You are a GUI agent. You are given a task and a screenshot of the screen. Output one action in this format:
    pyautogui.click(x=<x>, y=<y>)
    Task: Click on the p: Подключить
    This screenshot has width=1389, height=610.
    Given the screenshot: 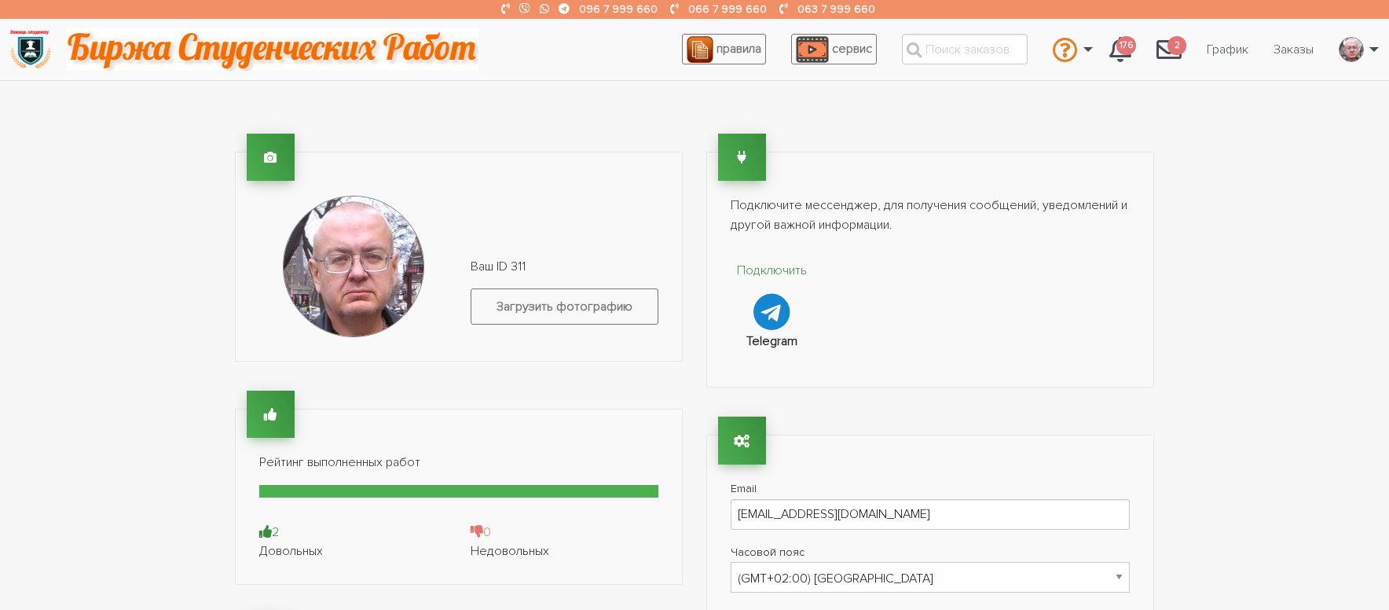 What is the action you would take?
    pyautogui.click(x=772, y=271)
    